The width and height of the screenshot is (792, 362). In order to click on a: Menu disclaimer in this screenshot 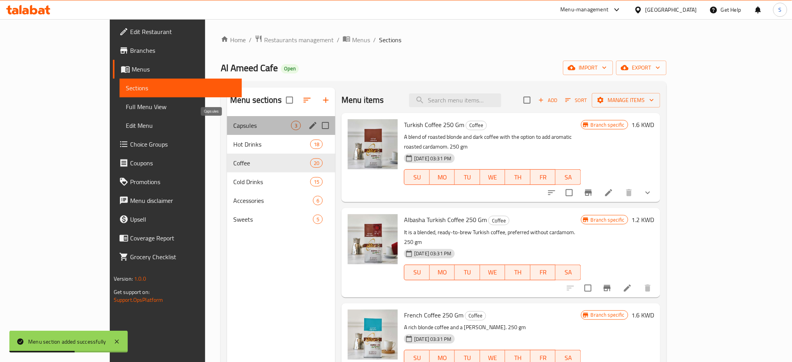, I will do `click(178, 201)`.